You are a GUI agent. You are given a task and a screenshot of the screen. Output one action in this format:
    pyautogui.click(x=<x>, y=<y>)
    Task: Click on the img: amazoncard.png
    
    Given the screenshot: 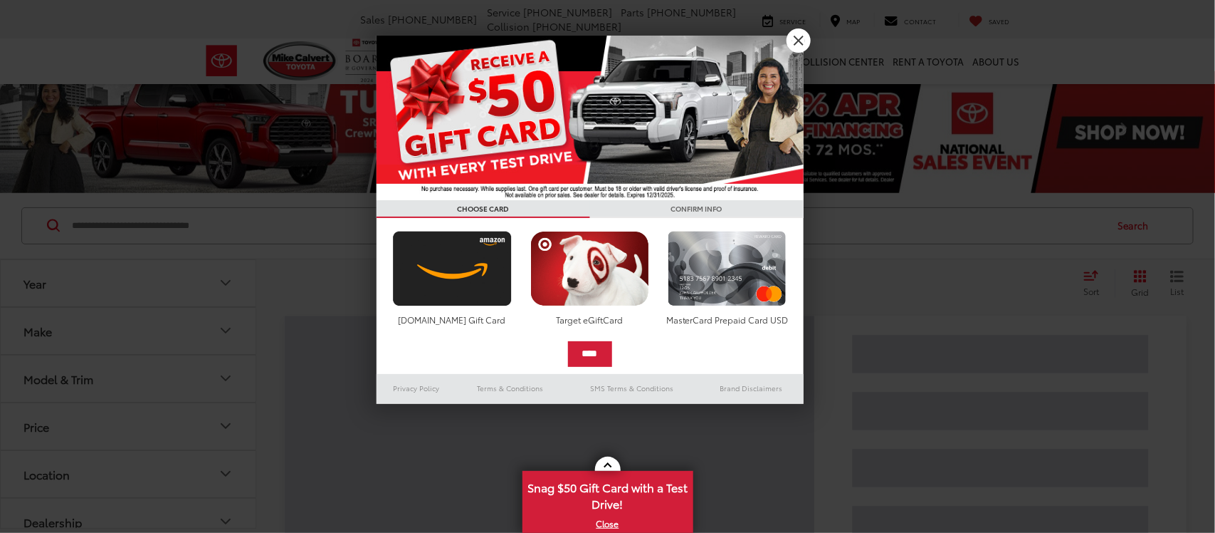 What is the action you would take?
    pyautogui.click(x=452, y=268)
    